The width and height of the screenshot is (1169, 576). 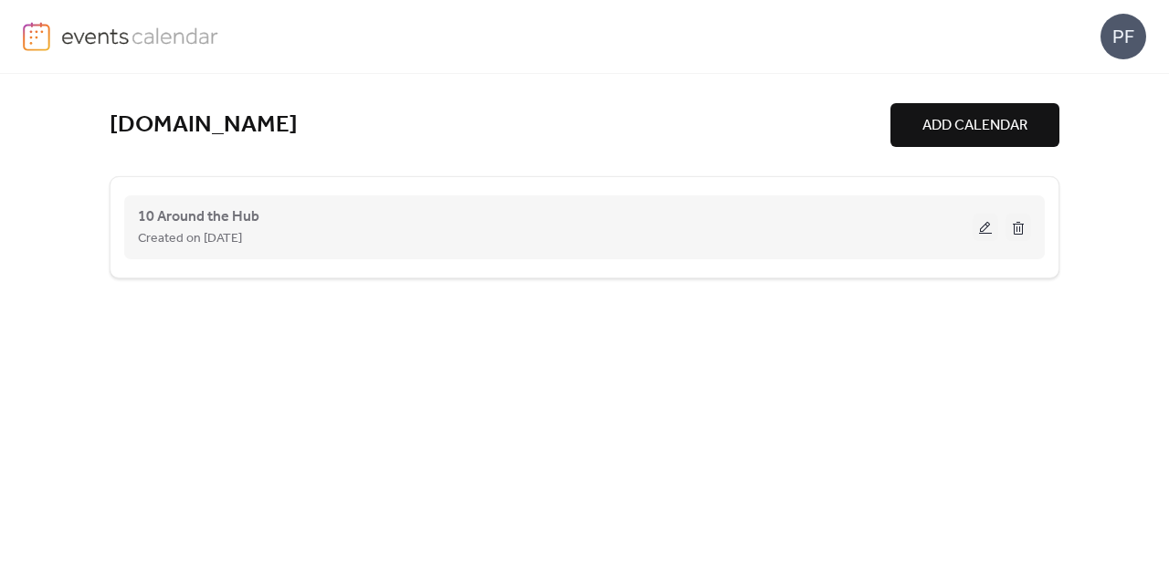 What do you see at coordinates (37, 37) in the screenshot?
I see `img: logo` at bounding box center [37, 37].